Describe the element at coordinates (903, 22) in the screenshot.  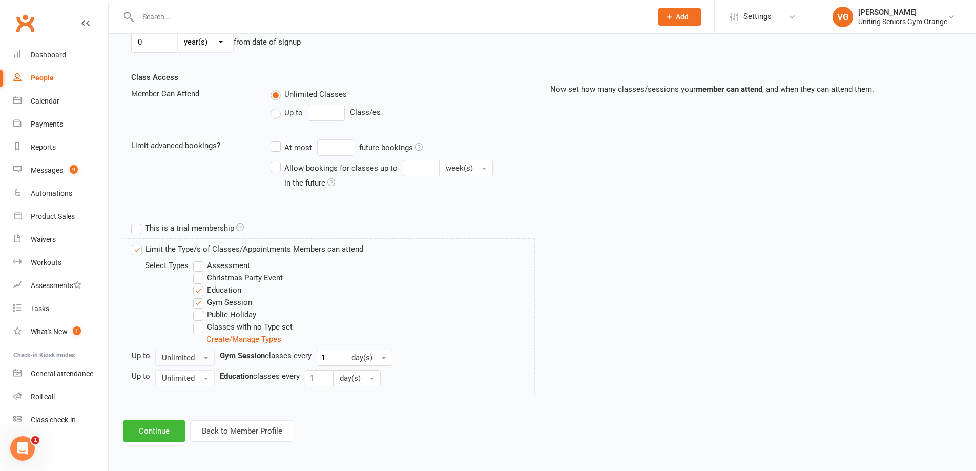
I see `div: Uniting Seniors Gym Orange` at that location.